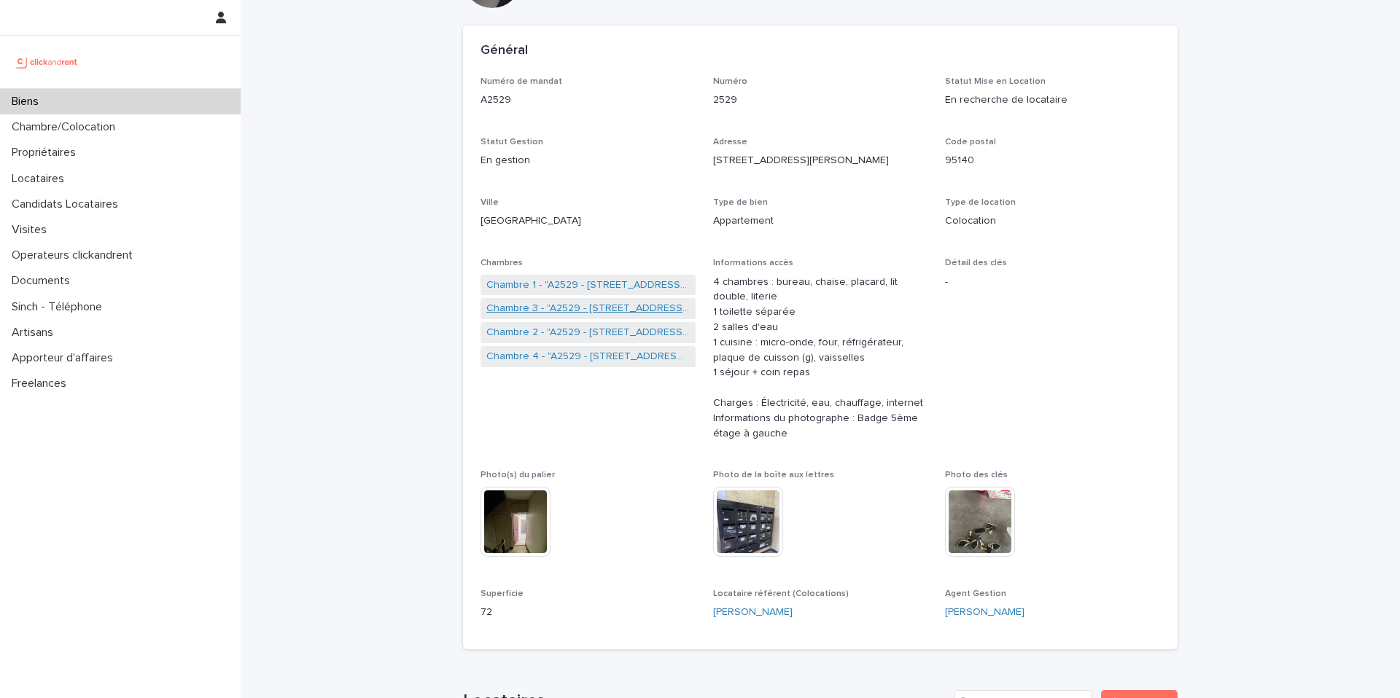 The width and height of the screenshot is (1400, 698). I want to click on span: Chambres, so click(502, 263).